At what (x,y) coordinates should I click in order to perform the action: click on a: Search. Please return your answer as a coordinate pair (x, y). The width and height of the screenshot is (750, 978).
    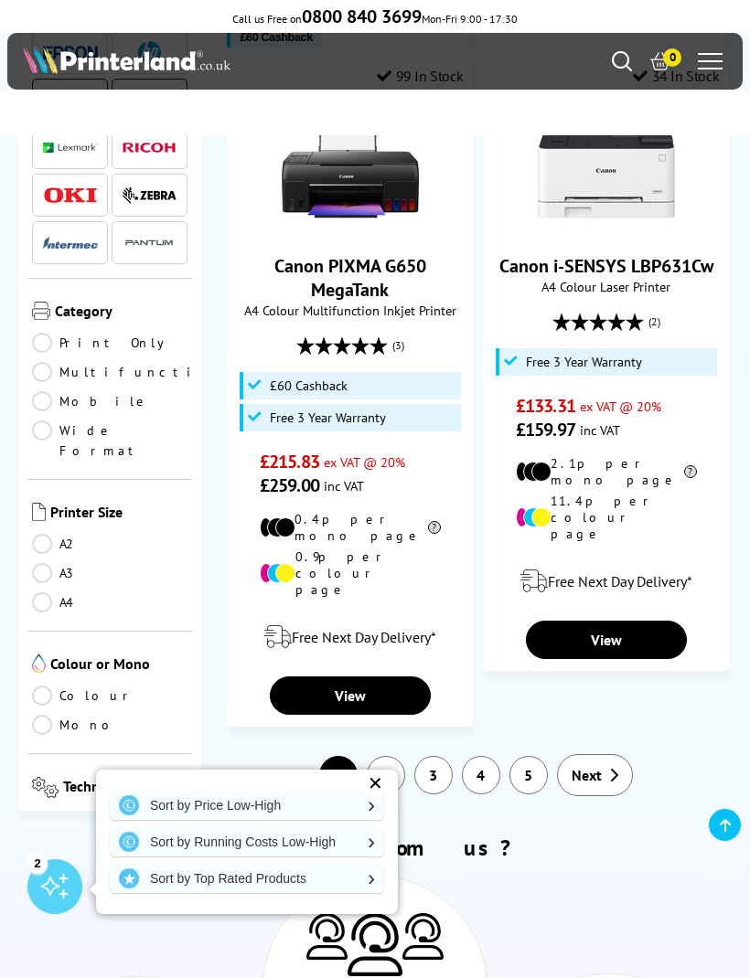
    Looking at the image, I should click on (622, 61).